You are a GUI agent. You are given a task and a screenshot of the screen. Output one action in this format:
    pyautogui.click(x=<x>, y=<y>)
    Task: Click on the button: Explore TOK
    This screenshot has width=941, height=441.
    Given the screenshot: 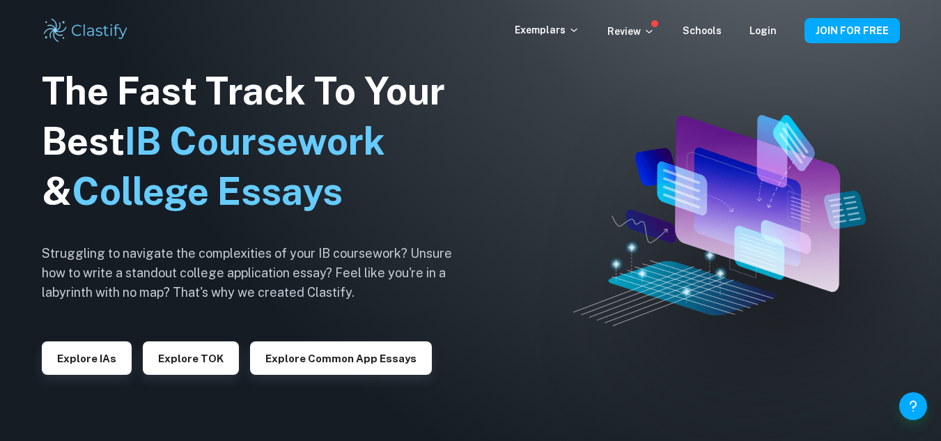 What is the action you would take?
    pyautogui.click(x=191, y=358)
    